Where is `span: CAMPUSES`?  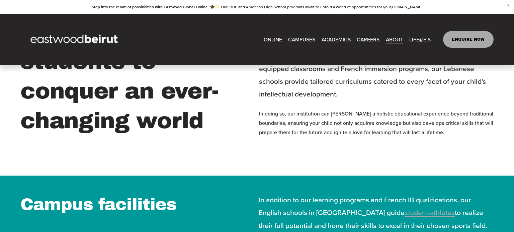
span: CAMPUSES is located at coordinates (301, 39).